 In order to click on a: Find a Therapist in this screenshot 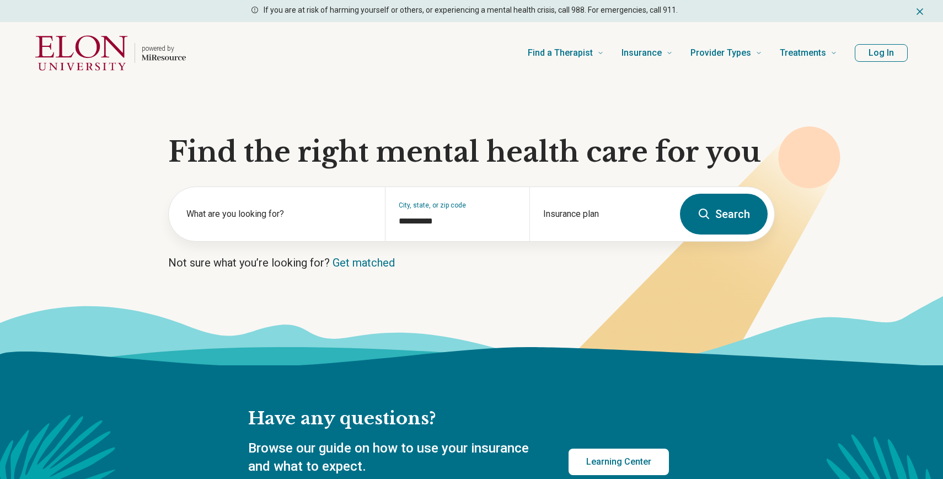, I will do `click(566, 53)`.